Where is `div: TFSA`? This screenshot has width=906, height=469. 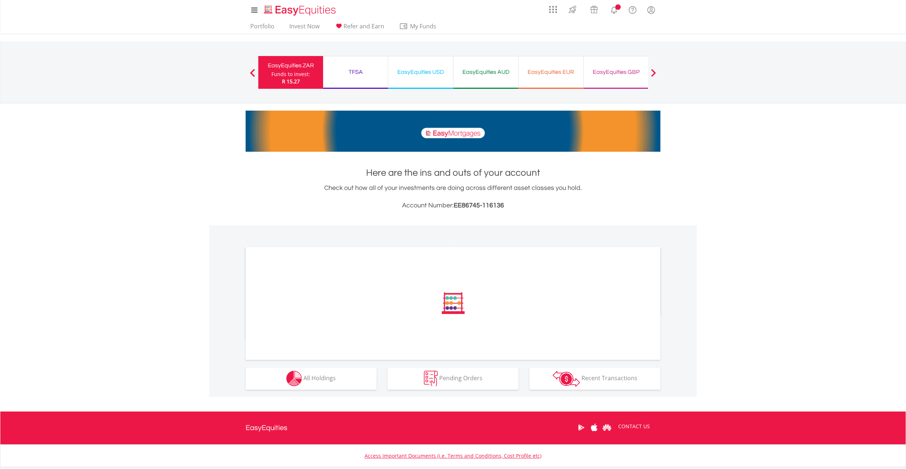 div: TFSA is located at coordinates (355, 72).